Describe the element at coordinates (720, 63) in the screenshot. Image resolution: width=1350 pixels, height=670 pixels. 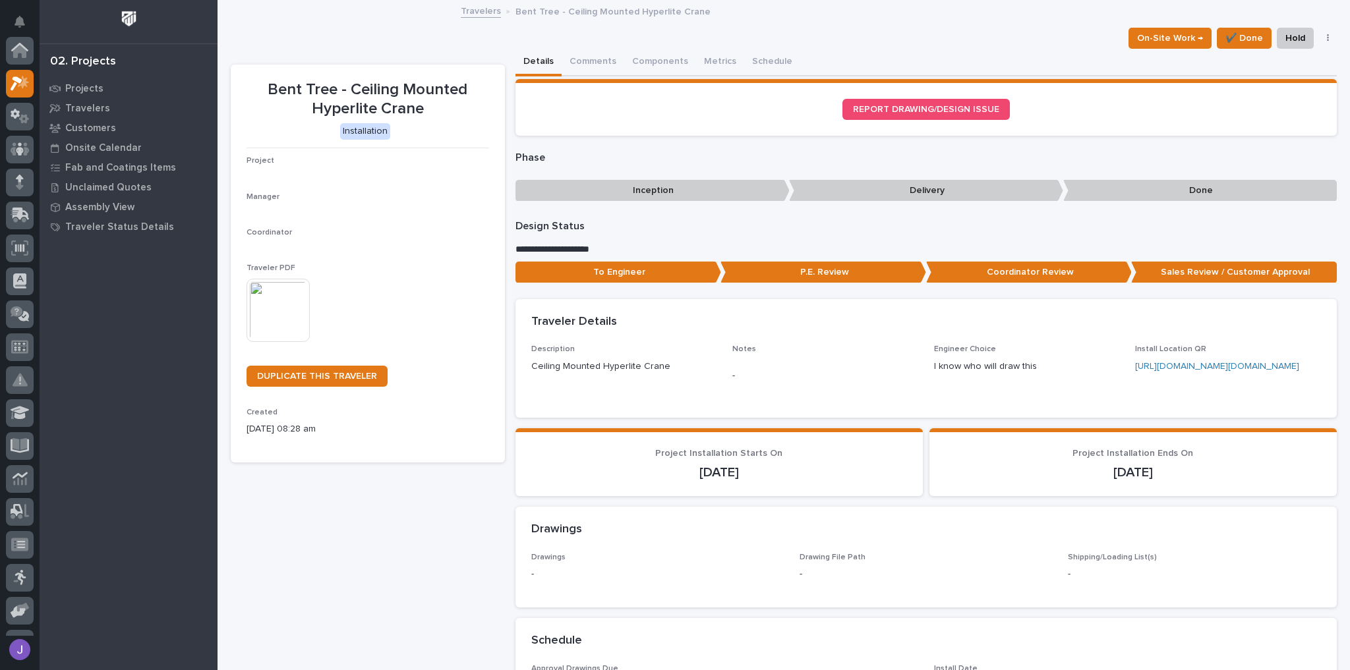
I see `button: Metrics` at that location.